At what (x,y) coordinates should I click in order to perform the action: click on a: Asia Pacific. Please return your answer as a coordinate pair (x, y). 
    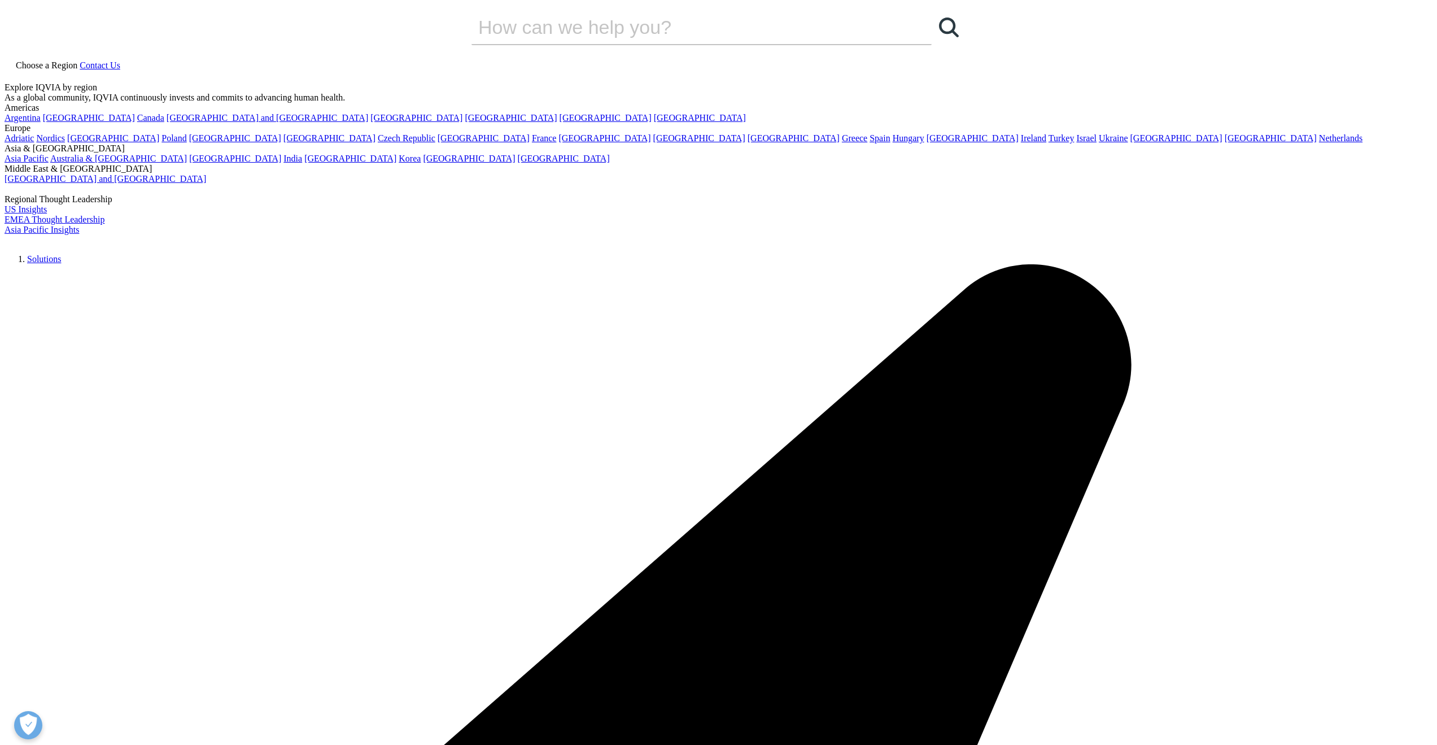
    Looking at the image, I should click on (27, 158).